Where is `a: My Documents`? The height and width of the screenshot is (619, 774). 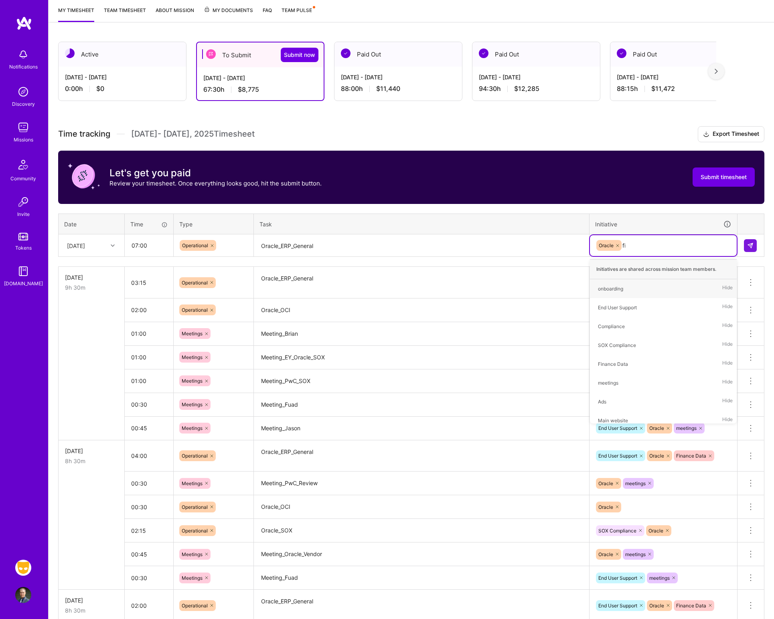
a: My Documents is located at coordinates (228, 14).